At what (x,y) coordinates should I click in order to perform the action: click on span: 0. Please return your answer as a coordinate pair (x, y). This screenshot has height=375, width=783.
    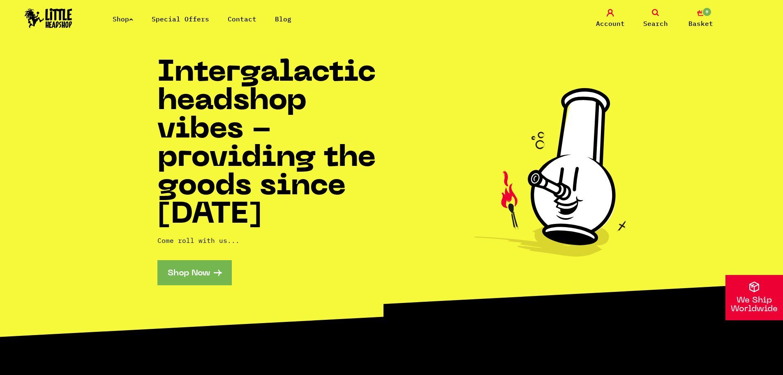
    Looking at the image, I should click on (707, 12).